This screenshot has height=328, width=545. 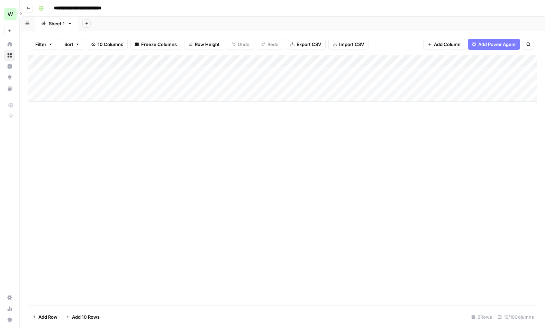 What do you see at coordinates (10, 55) in the screenshot?
I see `a: Browse` at bounding box center [10, 55].